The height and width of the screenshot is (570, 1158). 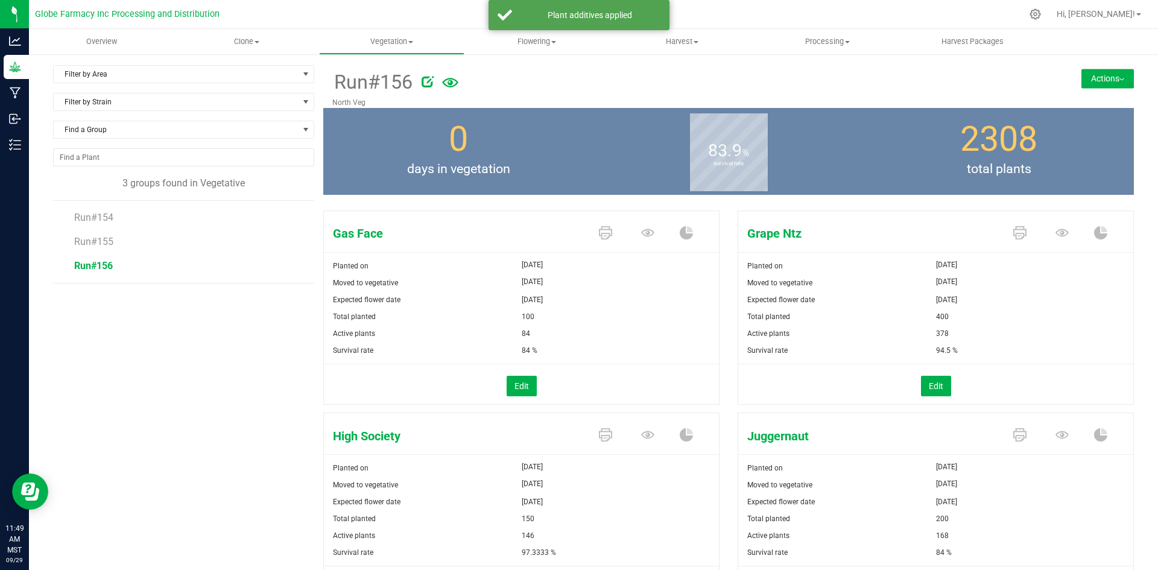 What do you see at coordinates (15, 67) in the screenshot?
I see `inline-svg: Grow` at bounding box center [15, 67].